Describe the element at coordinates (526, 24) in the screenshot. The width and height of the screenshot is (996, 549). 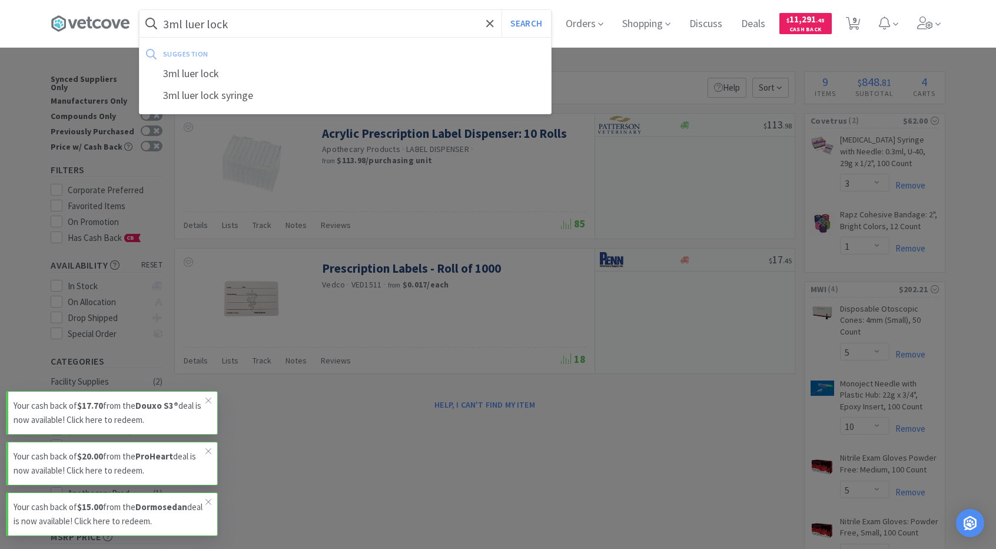
I see `button: Search` at that location.